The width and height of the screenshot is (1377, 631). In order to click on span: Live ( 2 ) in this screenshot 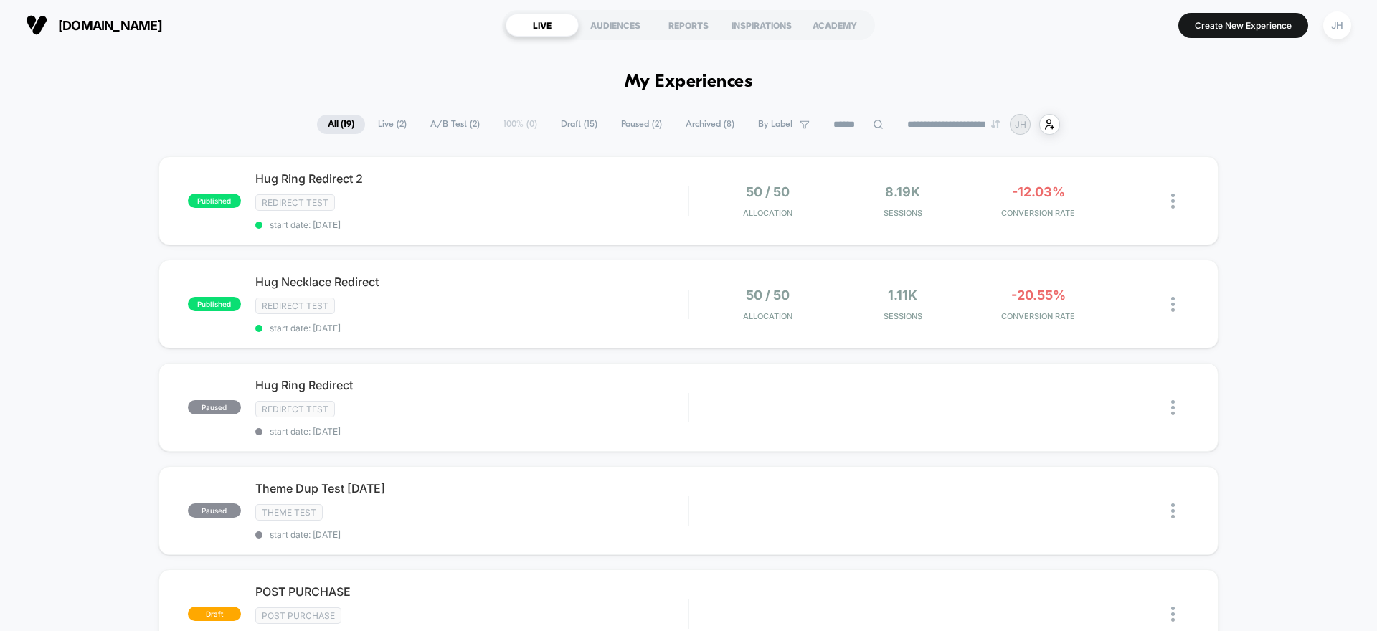, I will do `click(392, 124)`.